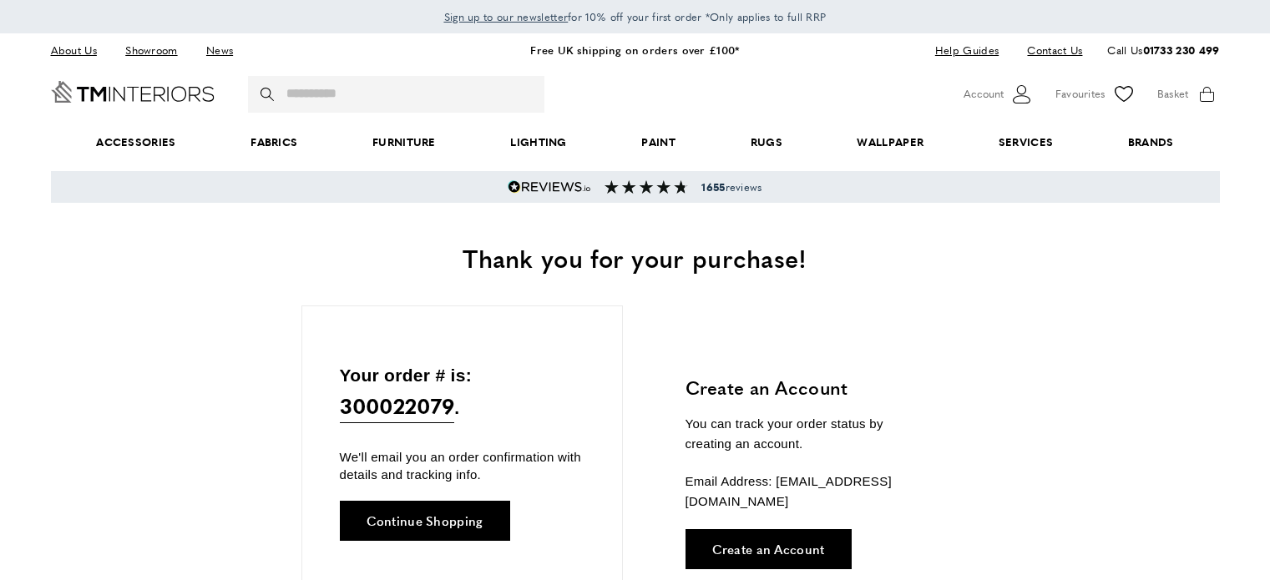 This screenshot has width=1270, height=580. I want to click on a: 01733 230 499, so click(1181, 49).